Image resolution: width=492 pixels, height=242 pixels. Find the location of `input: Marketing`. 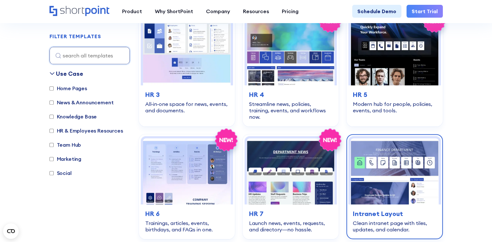

input: Marketing is located at coordinates (51, 159).